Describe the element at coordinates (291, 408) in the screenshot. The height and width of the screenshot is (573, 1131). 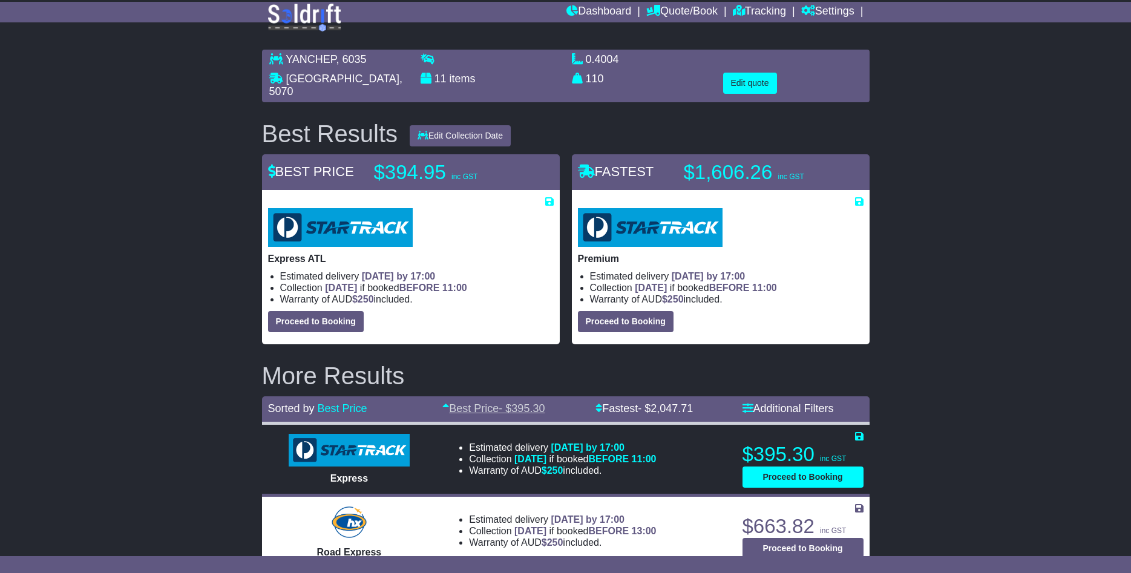
I see `span: Sorted by` at that location.